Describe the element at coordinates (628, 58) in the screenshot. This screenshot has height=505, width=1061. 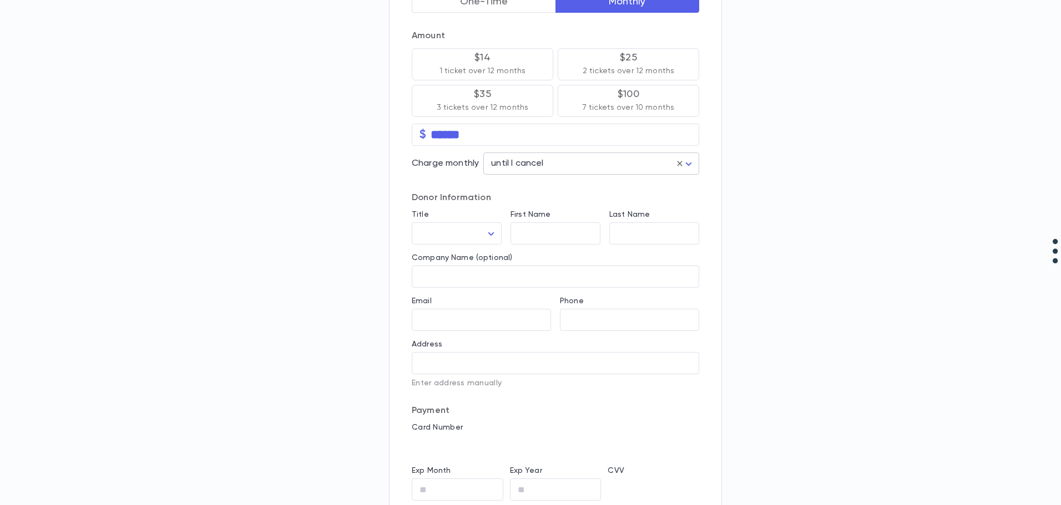
I see `p: $25` at that location.